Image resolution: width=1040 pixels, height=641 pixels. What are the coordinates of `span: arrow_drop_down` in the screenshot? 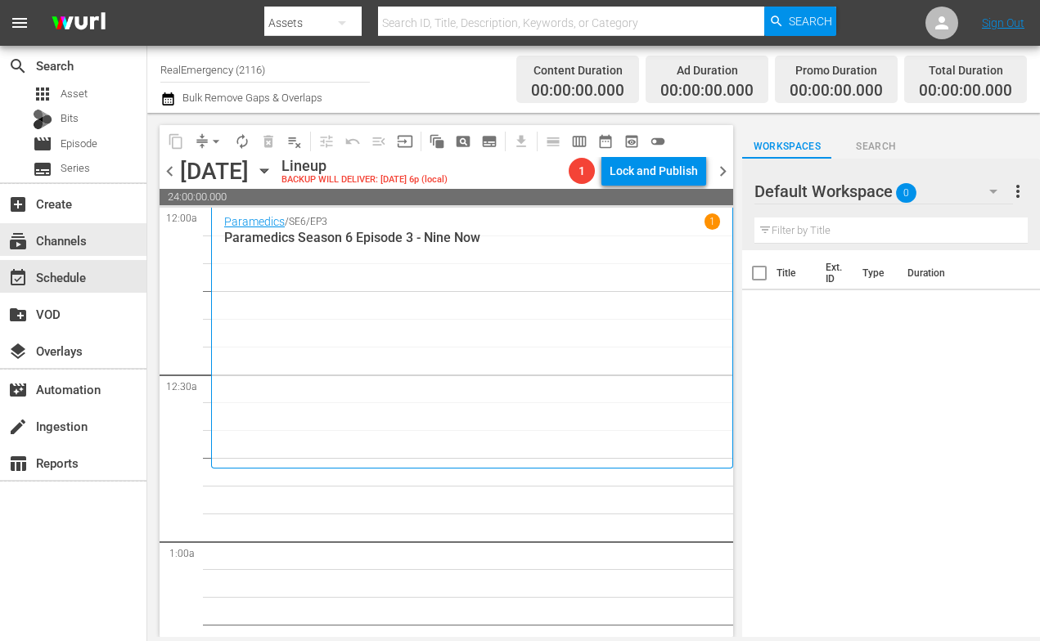 It's located at (216, 142).